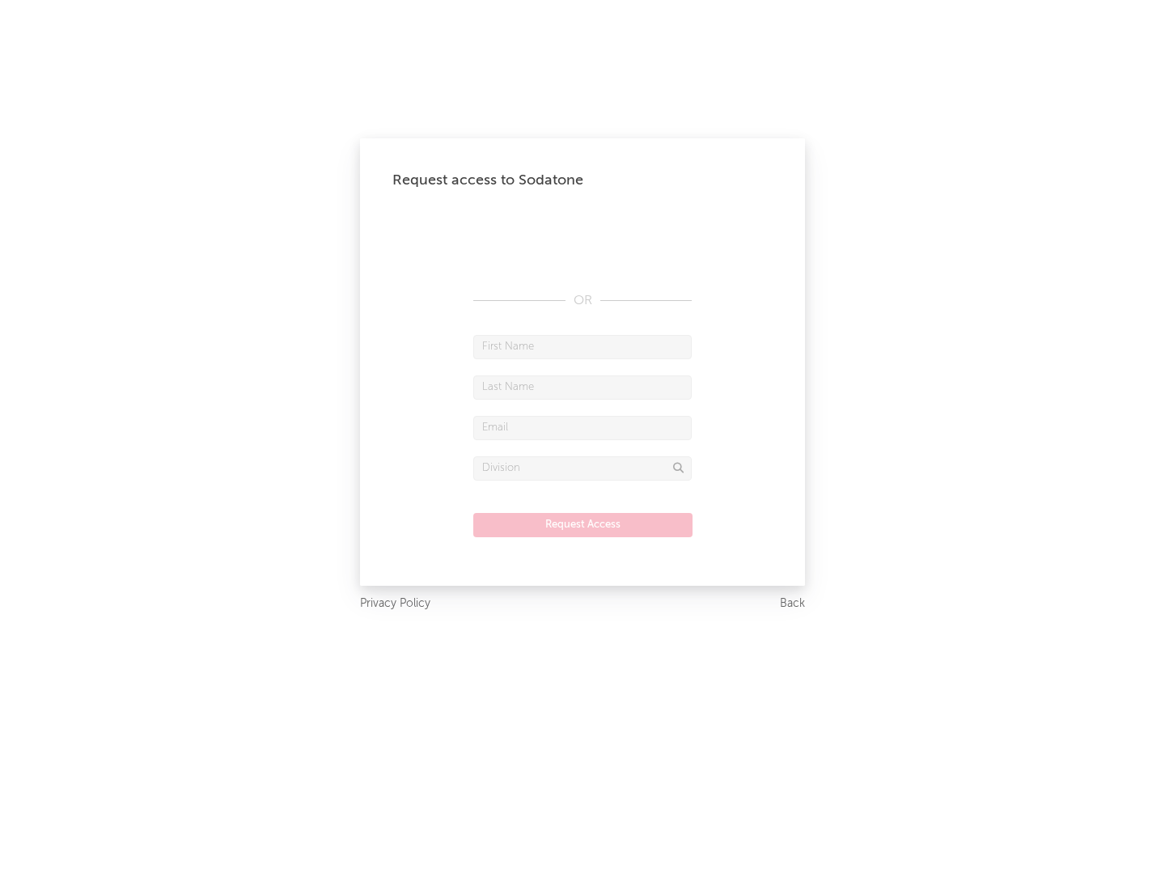 The width and height of the screenshot is (1165, 890). I want to click on div: OR, so click(583, 301).